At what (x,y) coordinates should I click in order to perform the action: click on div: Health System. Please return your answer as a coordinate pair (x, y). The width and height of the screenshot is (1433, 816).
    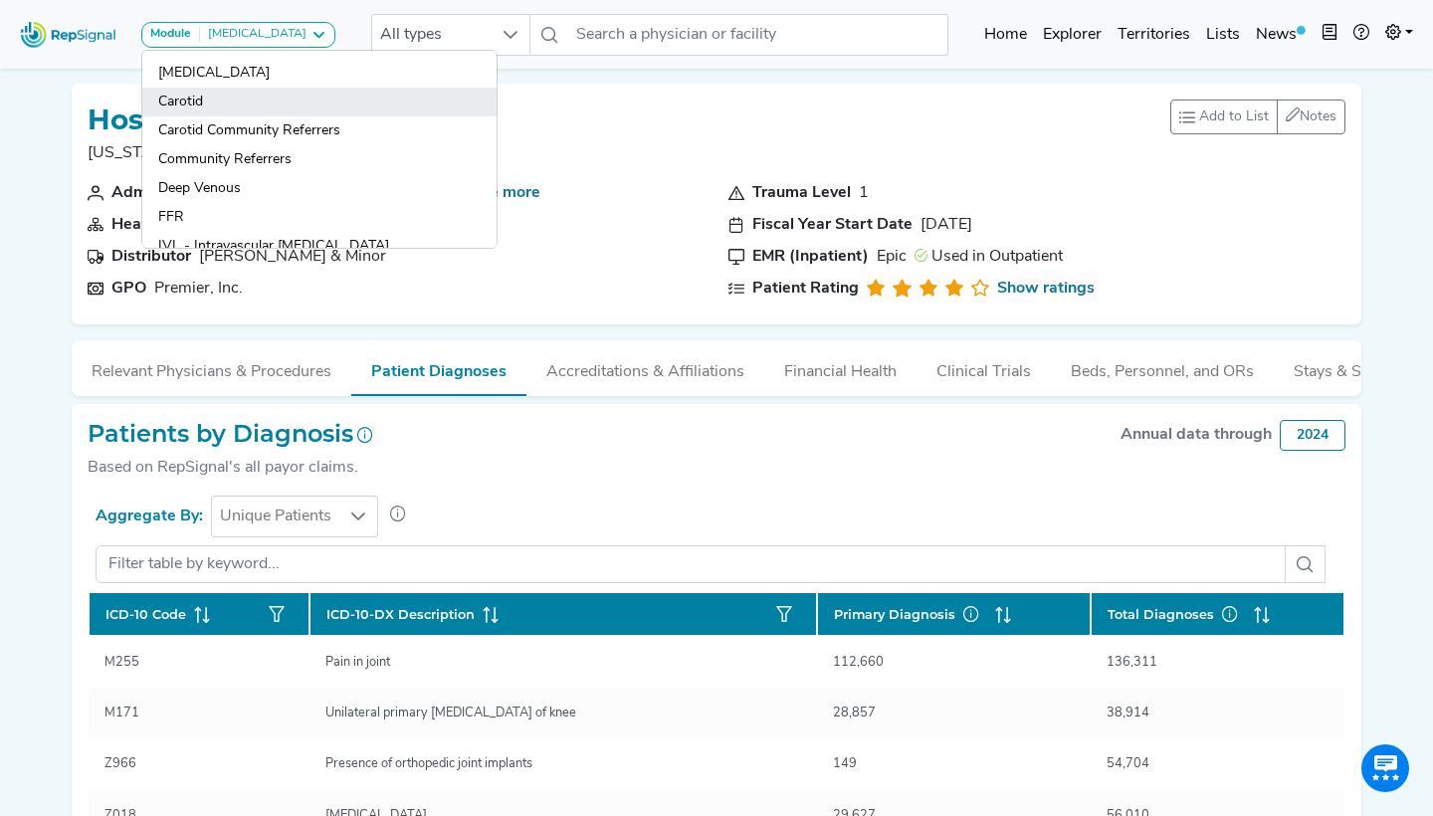
    Looking at the image, I should click on (165, 225).